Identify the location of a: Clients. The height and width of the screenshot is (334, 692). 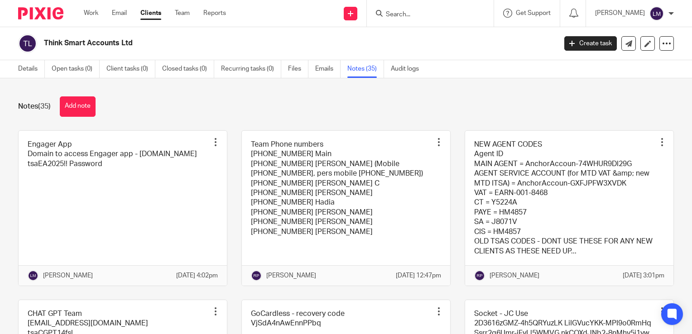
(151, 13).